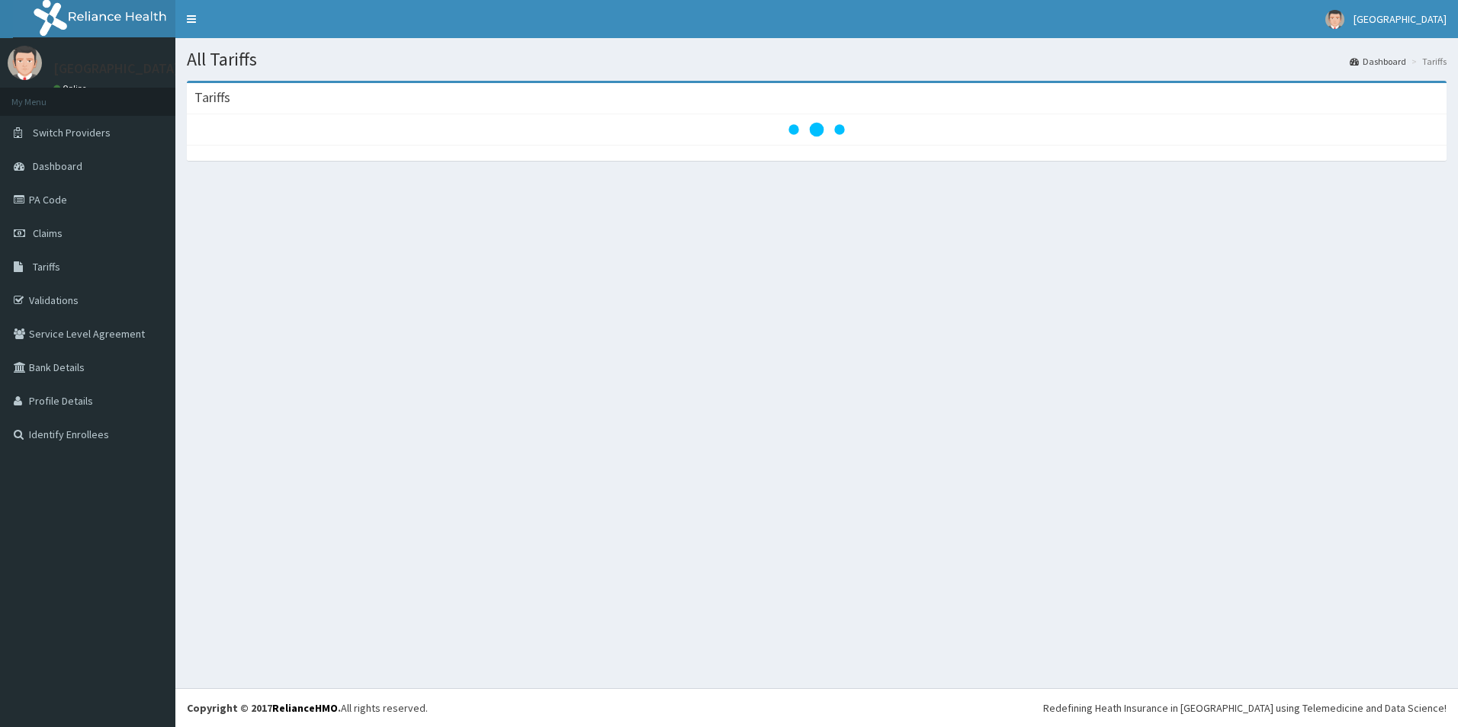 The width and height of the screenshot is (1458, 727). Describe the element at coordinates (1378, 61) in the screenshot. I see `a: Dashboard` at that location.